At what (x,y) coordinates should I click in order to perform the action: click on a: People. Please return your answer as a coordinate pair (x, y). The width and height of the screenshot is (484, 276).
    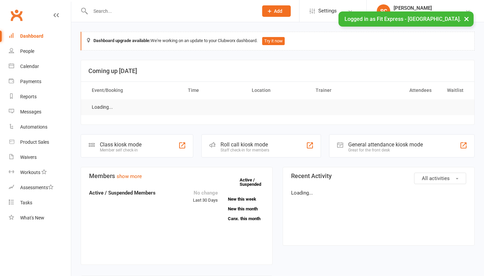
    Looking at the image, I should click on (40, 51).